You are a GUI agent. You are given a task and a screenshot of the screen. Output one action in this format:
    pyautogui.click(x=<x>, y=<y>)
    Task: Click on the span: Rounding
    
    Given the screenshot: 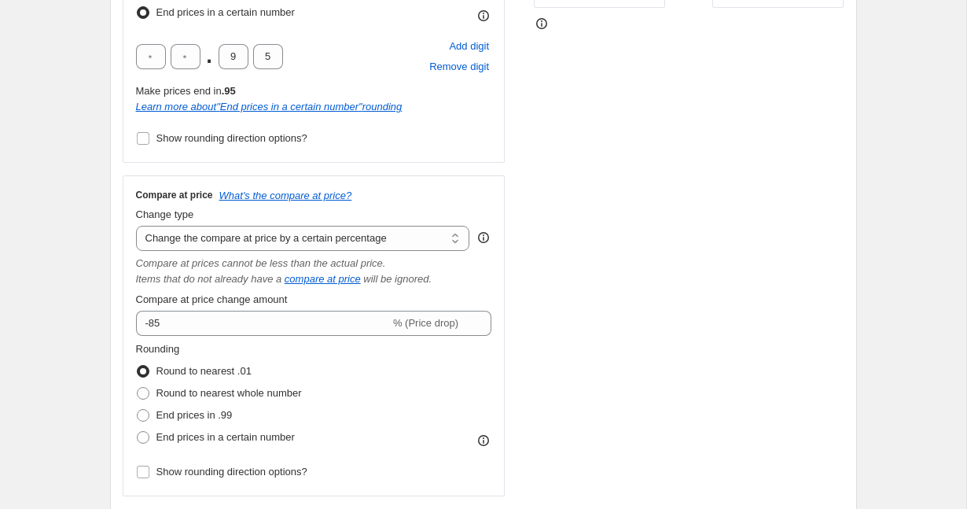 What is the action you would take?
    pyautogui.click(x=158, y=348)
    